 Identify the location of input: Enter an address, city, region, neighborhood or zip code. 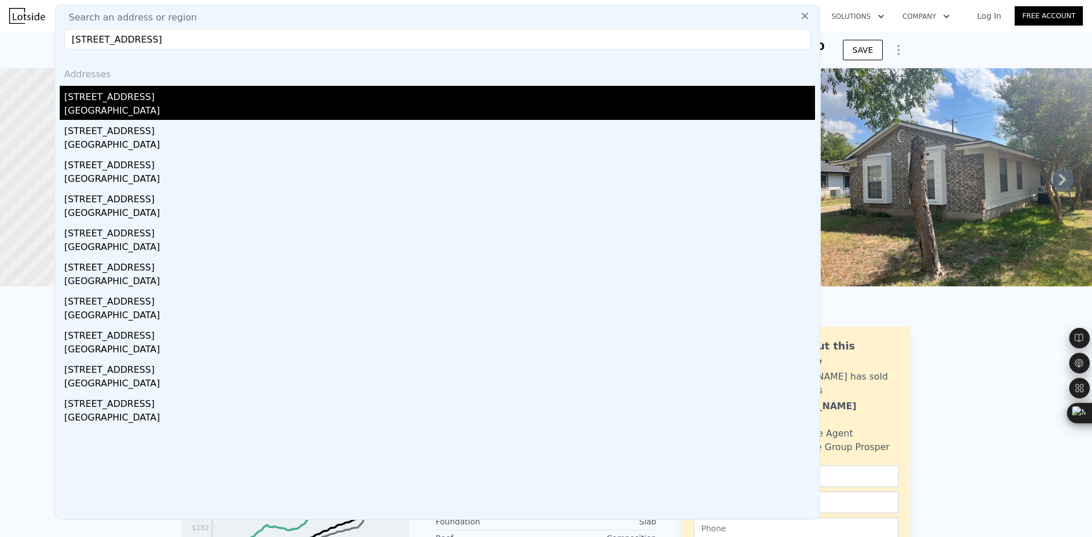
(437, 39).